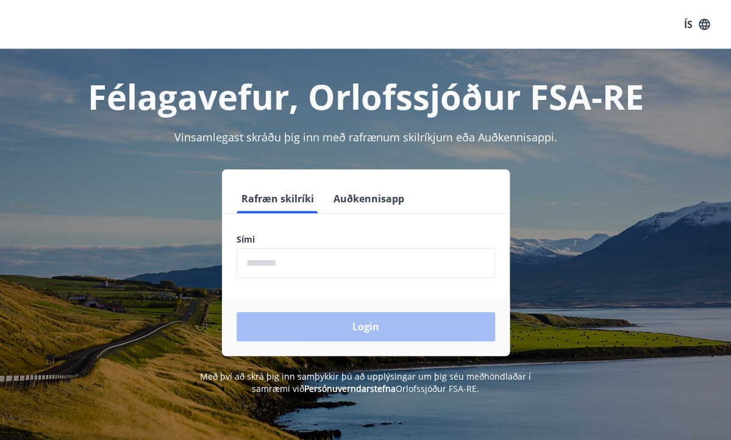  I want to click on label: Sími, so click(366, 240).